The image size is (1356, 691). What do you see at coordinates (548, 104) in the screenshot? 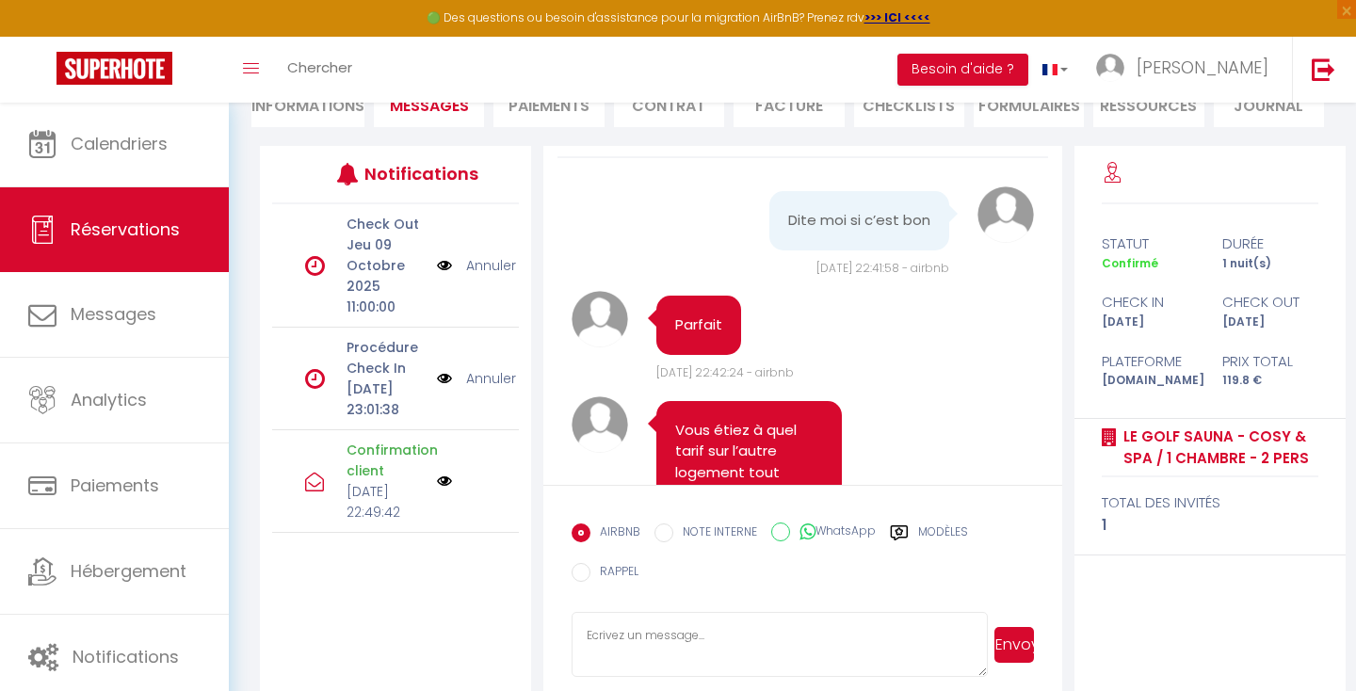
I see `li: Paiements` at bounding box center [548, 104].